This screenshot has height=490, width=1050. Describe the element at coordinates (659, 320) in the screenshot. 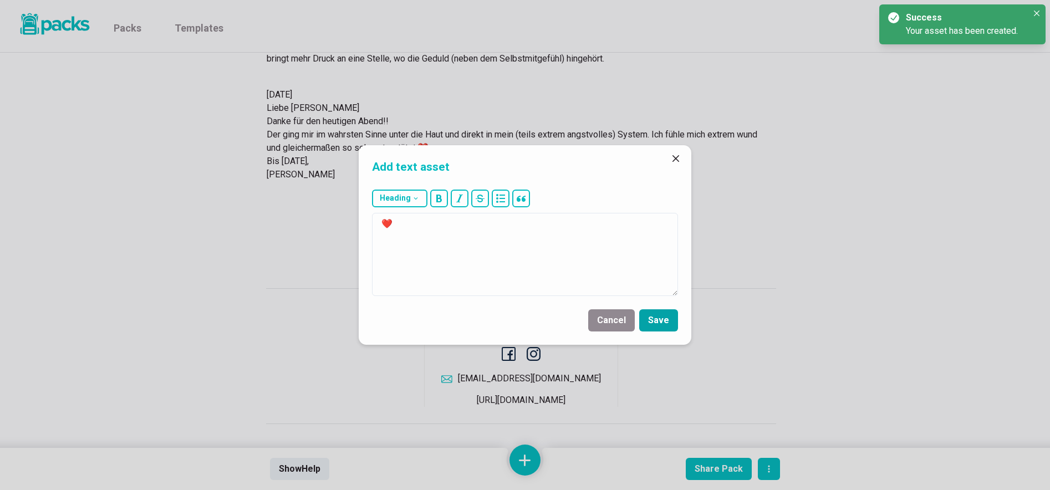

I see `button: Save` at that location.